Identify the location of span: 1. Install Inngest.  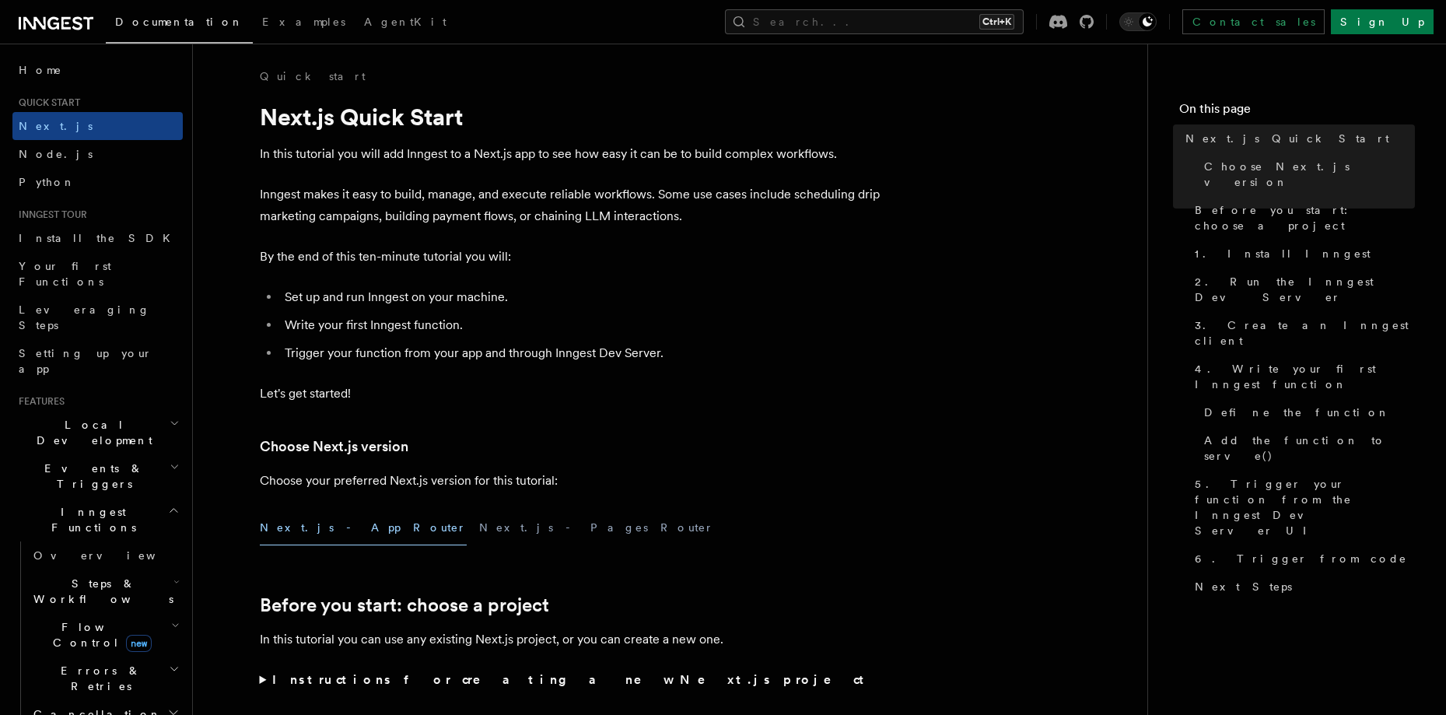
(1282, 254).